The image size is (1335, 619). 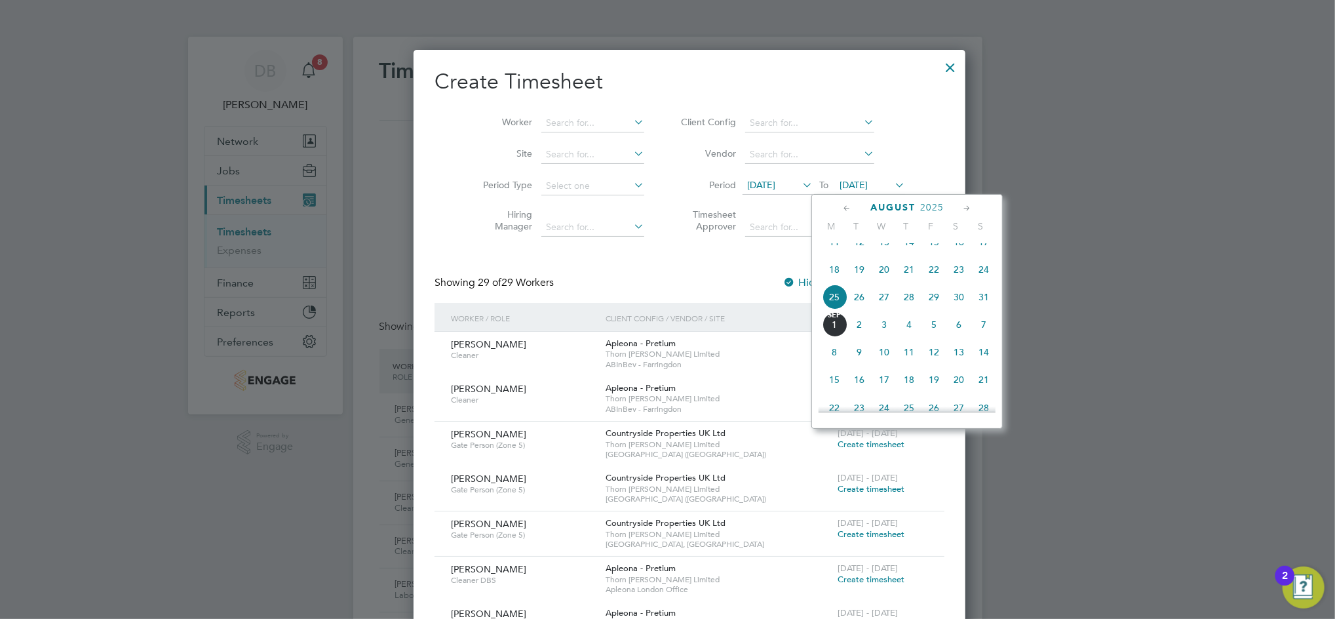 What do you see at coordinates (718, 589) in the screenshot?
I see `span: Apleona London Office` at bounding box center [718, 589].